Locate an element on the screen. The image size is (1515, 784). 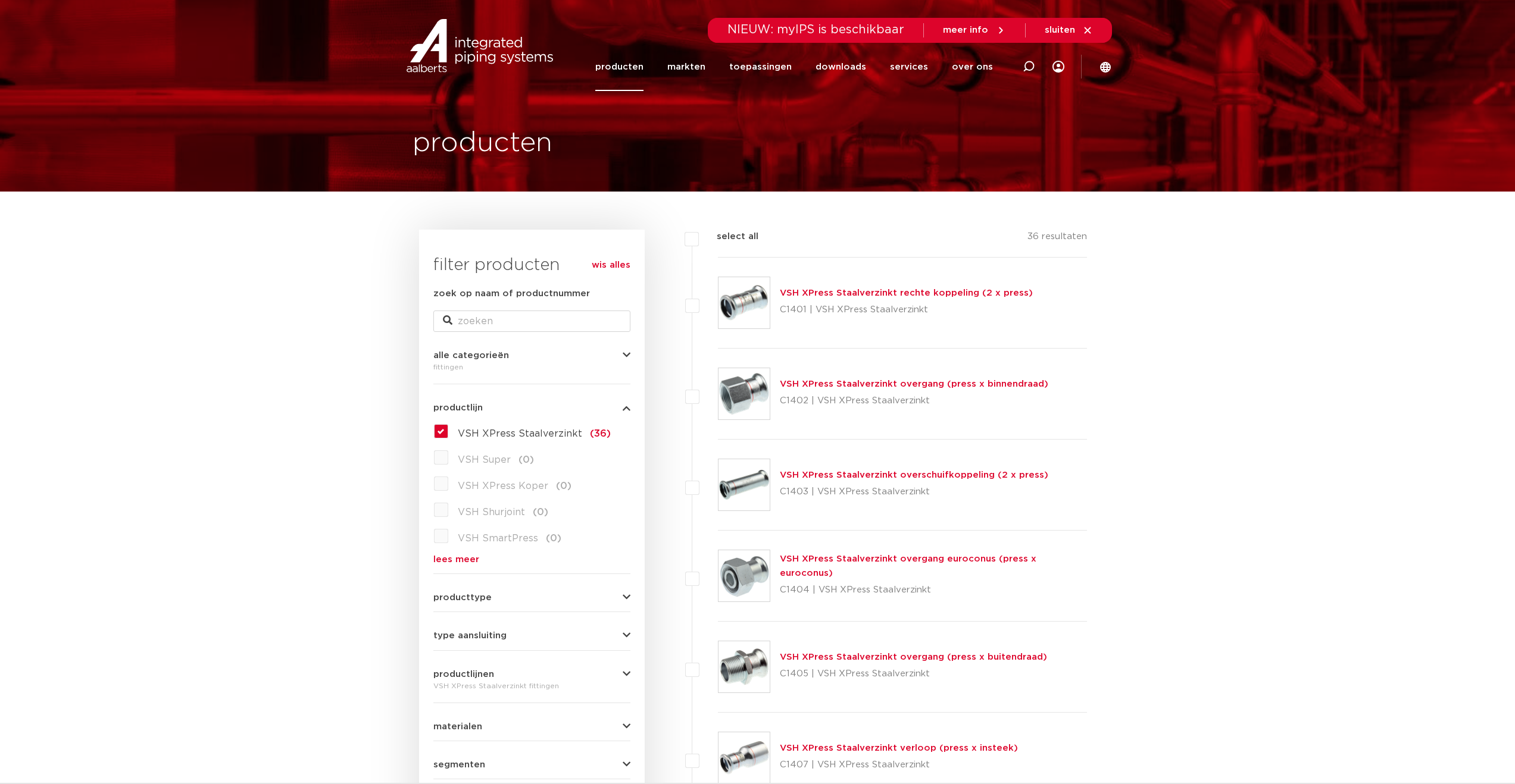
button: productlijnen is located at coordinates (532, 674).